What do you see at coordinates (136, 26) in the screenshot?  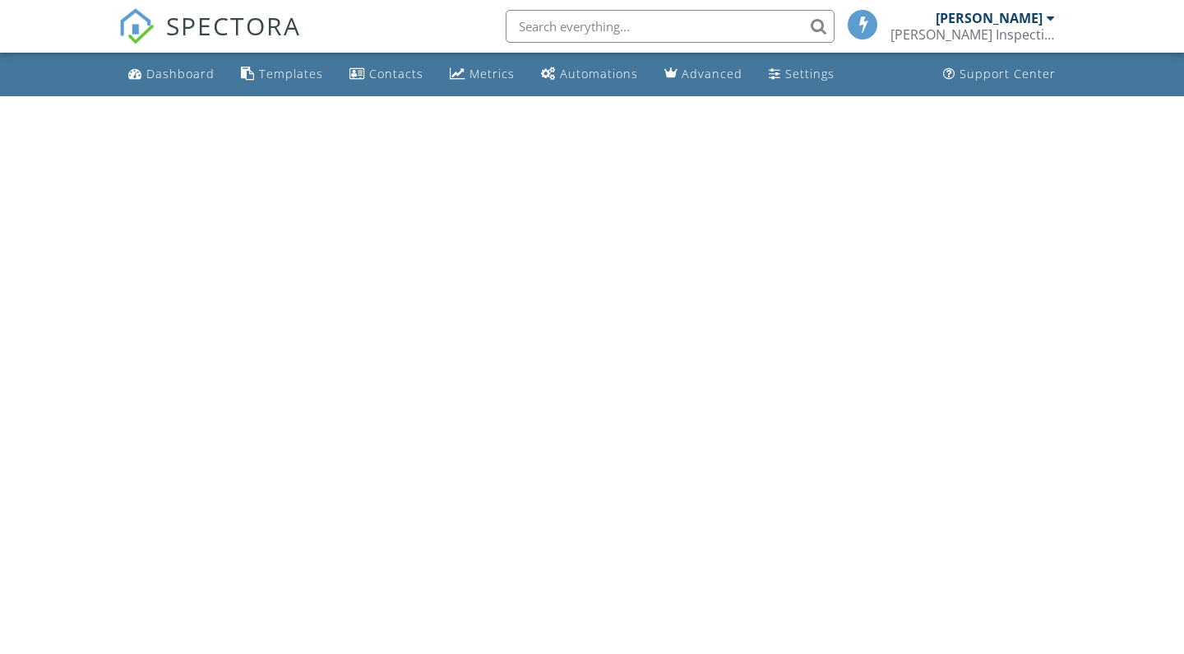 I see `img: The Best Home Inspection Software - Spectora` at bounding box center [136, 26].